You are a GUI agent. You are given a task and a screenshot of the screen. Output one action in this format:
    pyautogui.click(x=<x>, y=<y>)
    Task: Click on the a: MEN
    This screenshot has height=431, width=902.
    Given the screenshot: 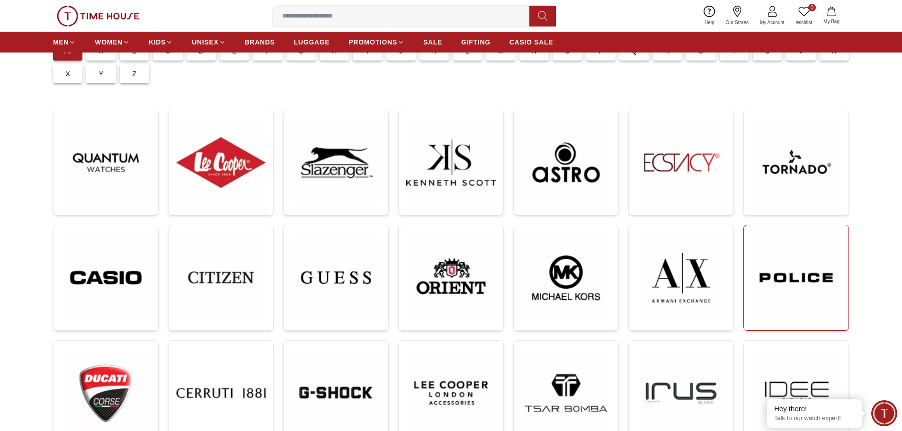 What is the action you would take?
    pyautogui.click(x=64, y=42)
    